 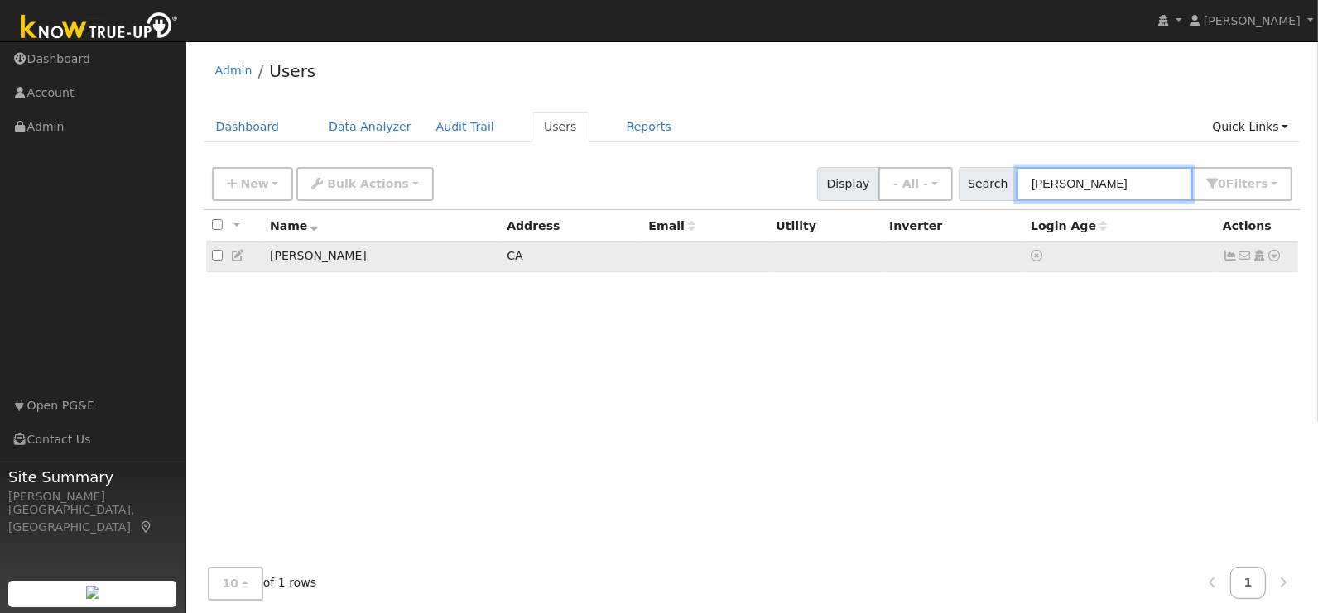 What do you see at coordinates (571, 257) in the screenshot?
I see `td: CA` at bounding box center [571, 257].